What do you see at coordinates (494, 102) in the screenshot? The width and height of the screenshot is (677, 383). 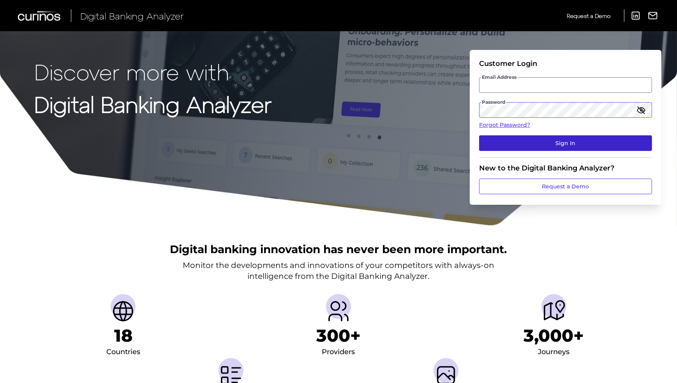 I see `span: Password` at bounding box center [494, 102].